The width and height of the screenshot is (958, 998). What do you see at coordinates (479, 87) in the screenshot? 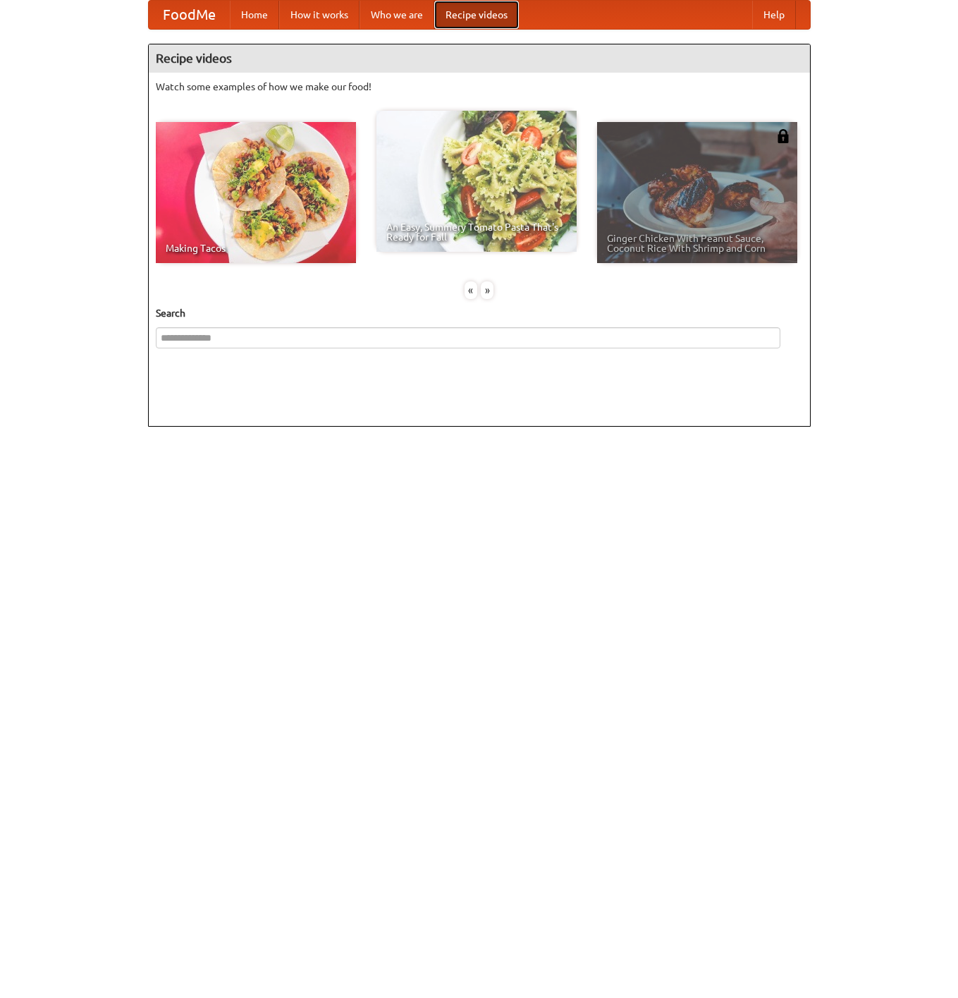
I see `p: Watch some examples of how we make our food!` at bounding box center [479, 87].